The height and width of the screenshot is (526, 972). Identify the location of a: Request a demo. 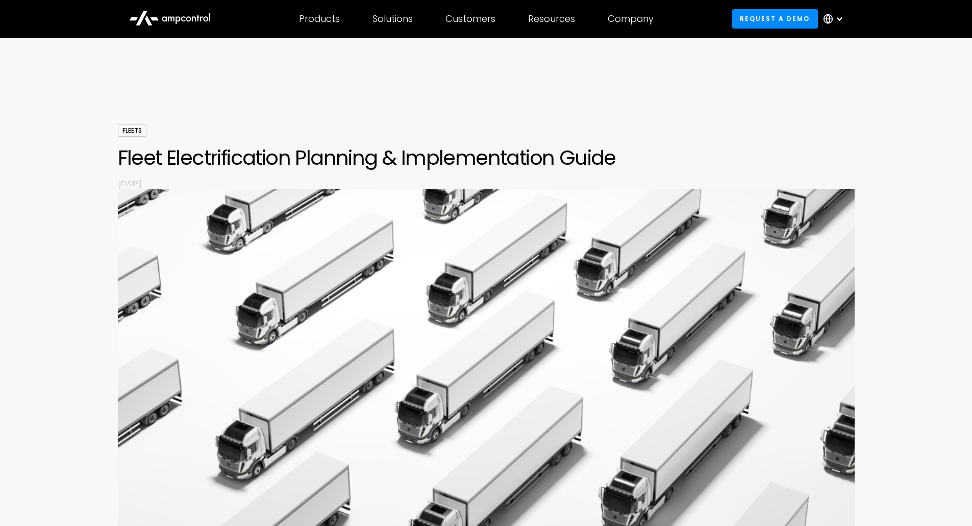
(775, 18).